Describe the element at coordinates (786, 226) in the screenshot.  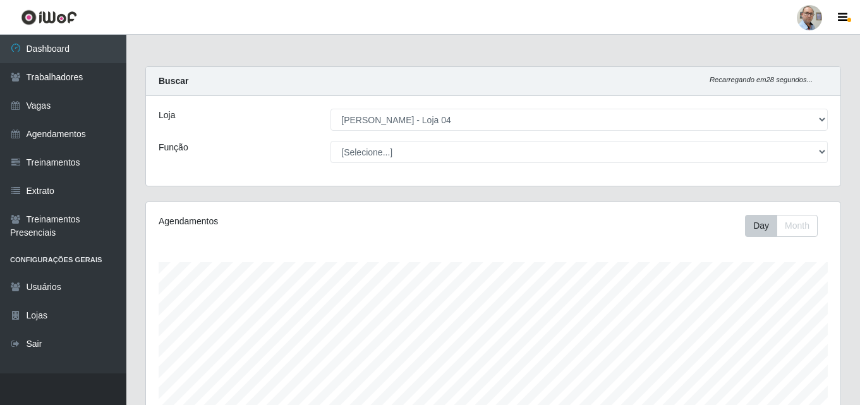
I see `div: Toolbar with button groups` at that location.